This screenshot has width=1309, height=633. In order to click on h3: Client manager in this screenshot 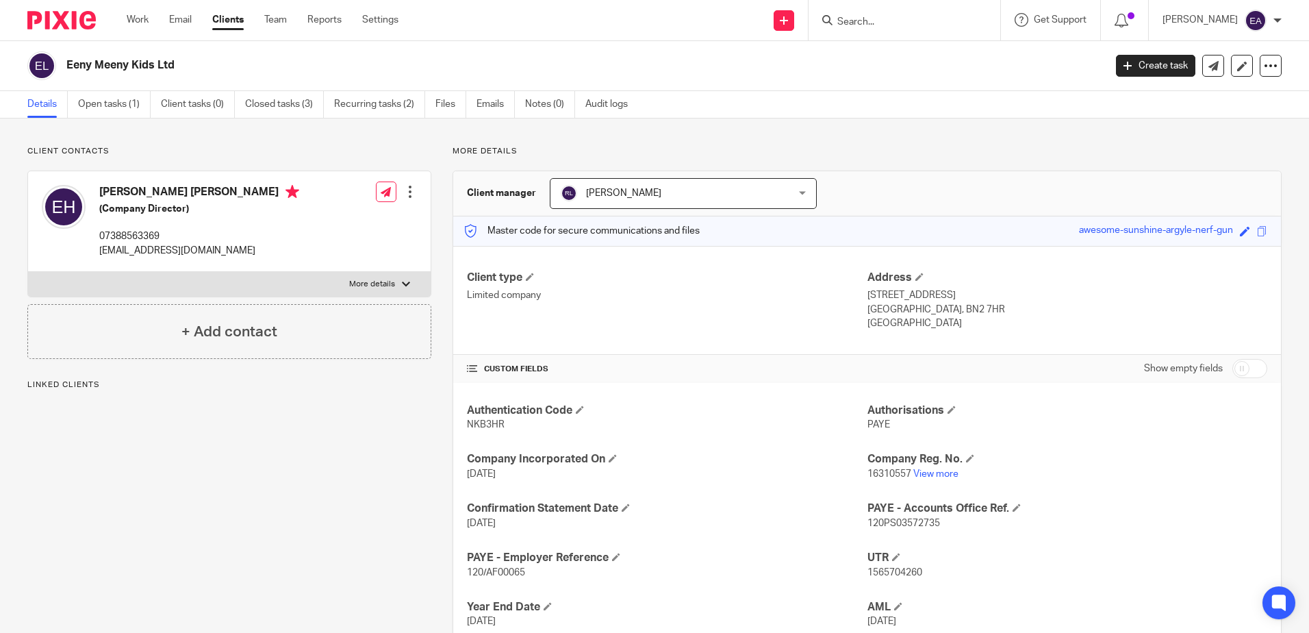, I will do `click(501, 193)`.